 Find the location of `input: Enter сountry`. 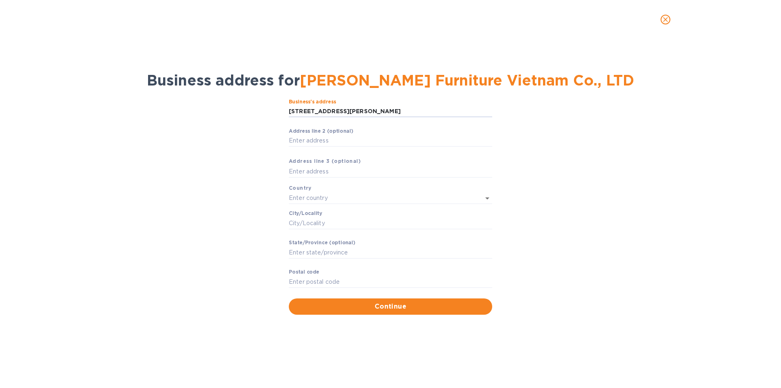

input: Enter сountry is located at coordinates (379, 198).